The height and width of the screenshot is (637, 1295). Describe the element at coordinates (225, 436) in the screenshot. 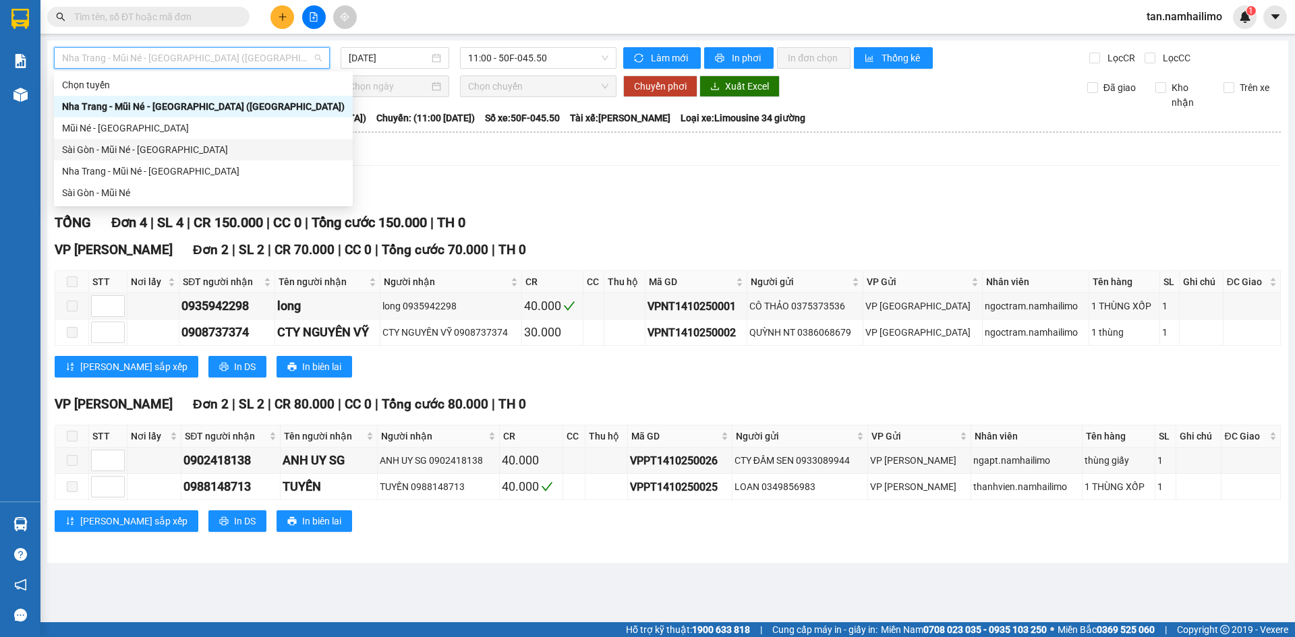

I see `span: SĐT người nhận` at that location.